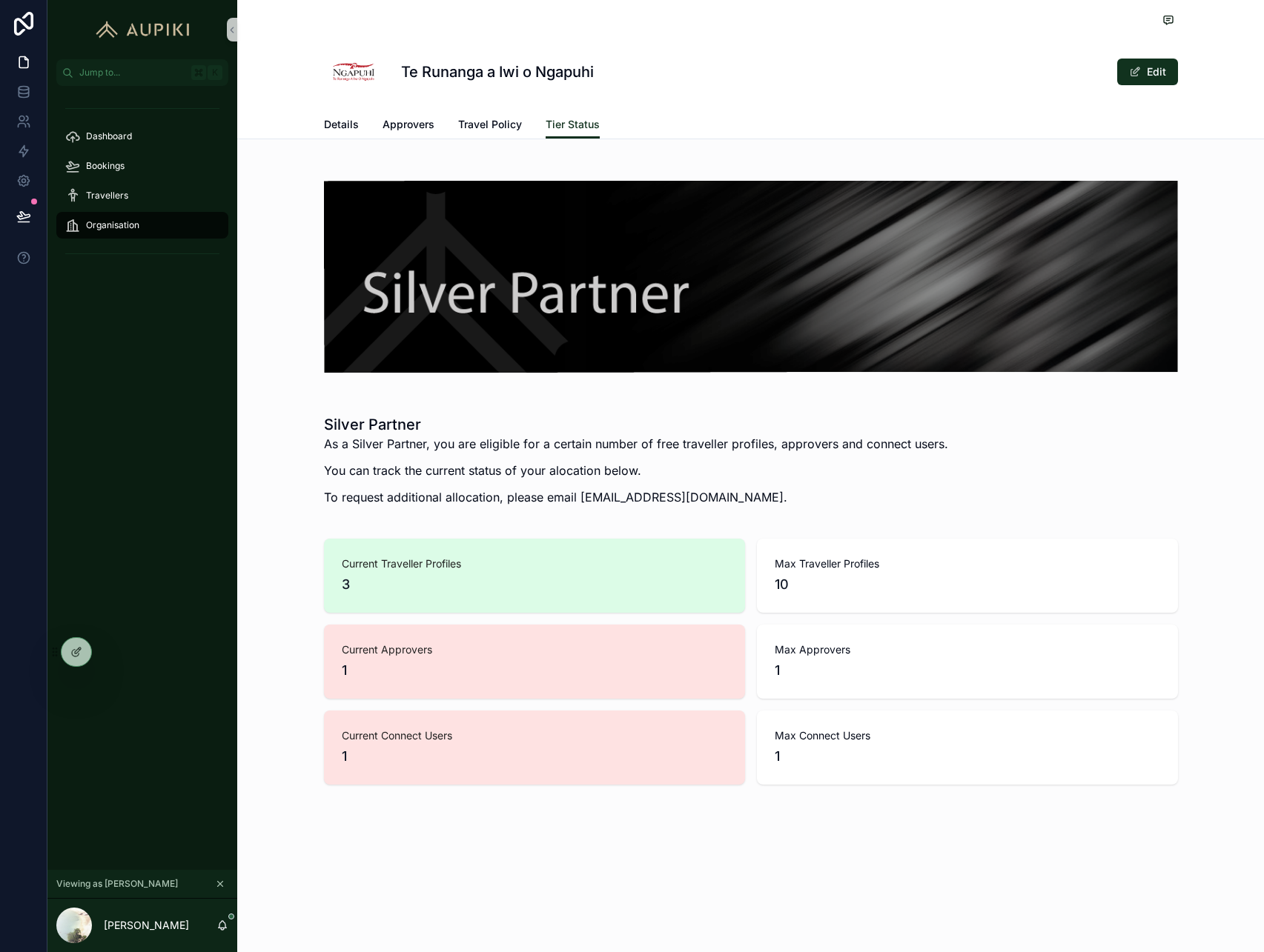  Describe the element at coordinates (107, 196) in the screenshot. I see `span: Travellers` at that location.